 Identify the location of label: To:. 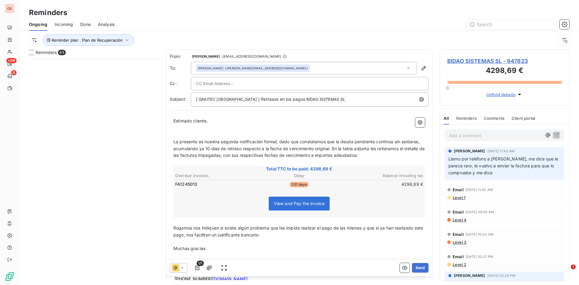
(180, 68).